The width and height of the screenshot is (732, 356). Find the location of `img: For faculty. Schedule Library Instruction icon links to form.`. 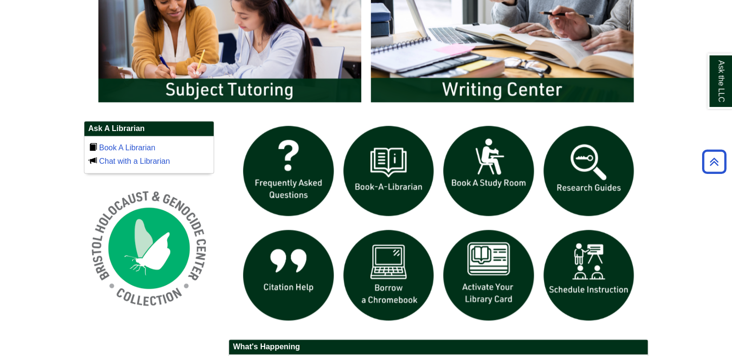

img: For faculty. Schedule Library Instruction icon links to form. is located at coordinates (589, 275).